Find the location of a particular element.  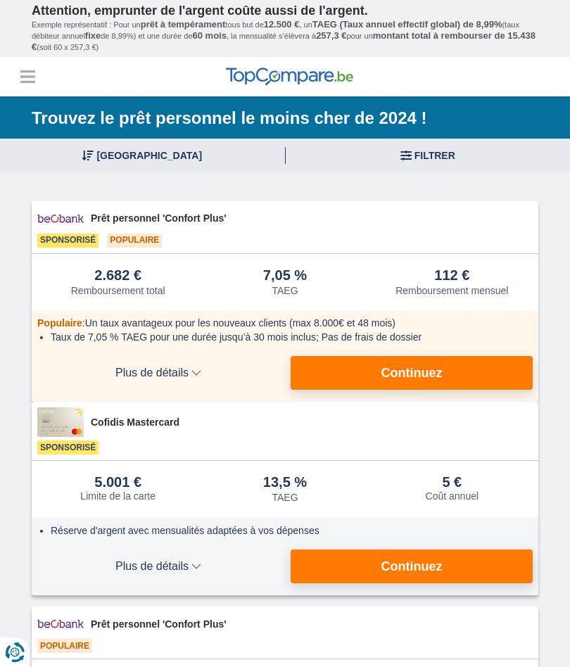

div: Remboursement mensuel is located at coordinates (452, 290).